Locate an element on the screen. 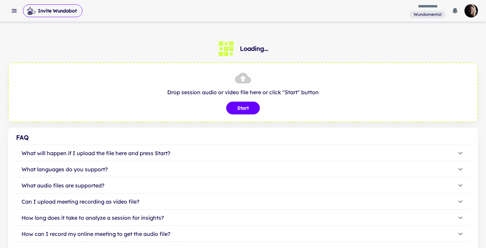  button: What audio files are supported? is located at coordinates (243, 185).